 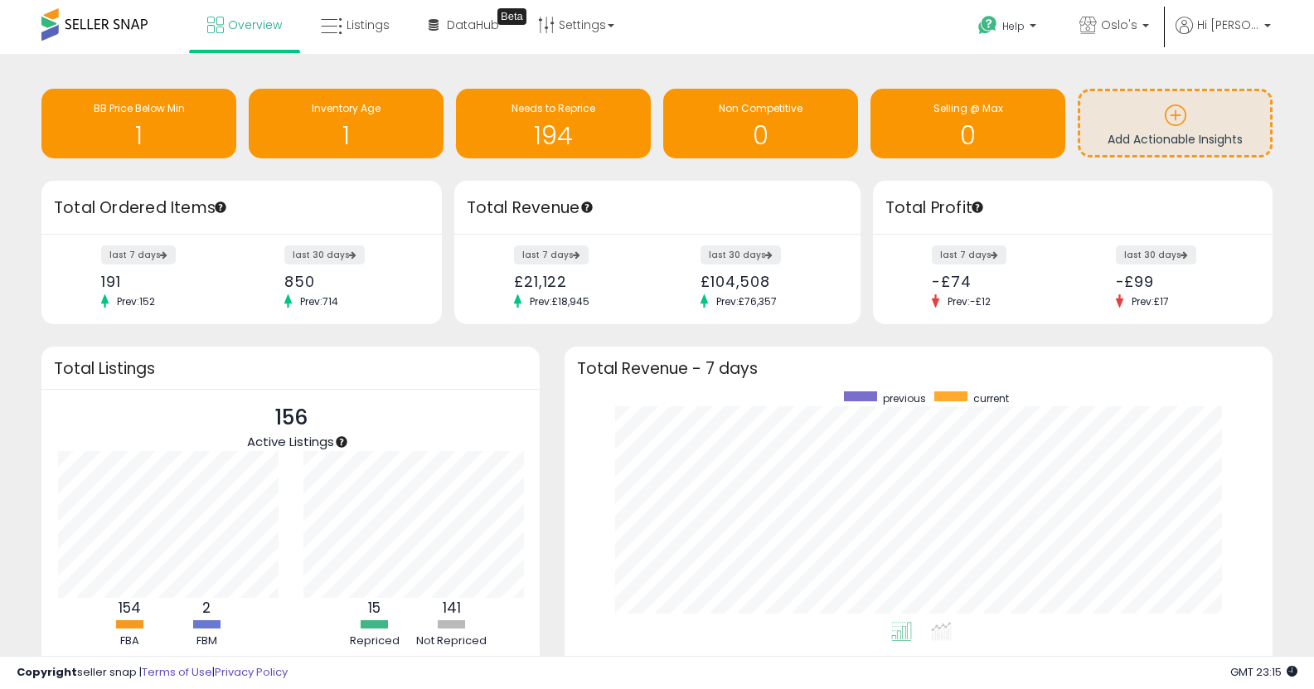 What do you see at coordinates (968, 124) in the screenshot?
I see `a: Selling @ Max 0` at bounding box center [968, 124].